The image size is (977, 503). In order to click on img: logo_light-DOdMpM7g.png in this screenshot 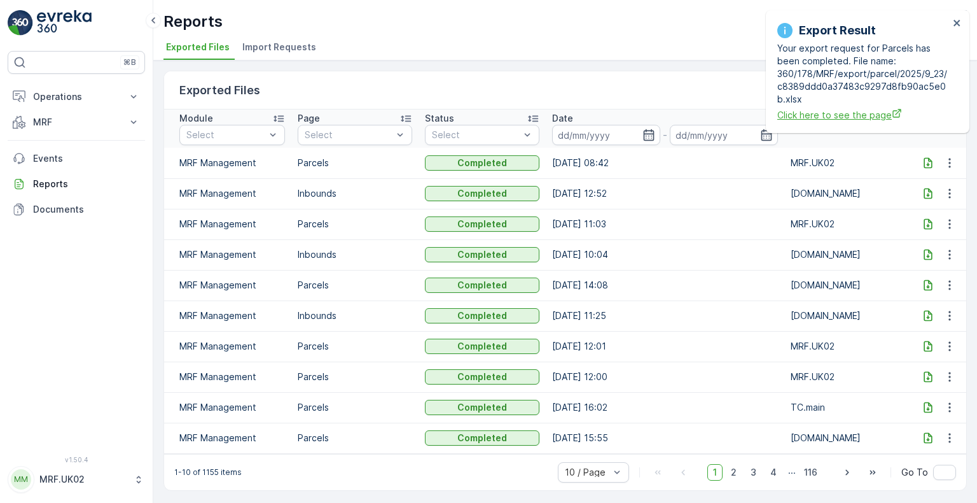, I will do `click(64, 23)`.